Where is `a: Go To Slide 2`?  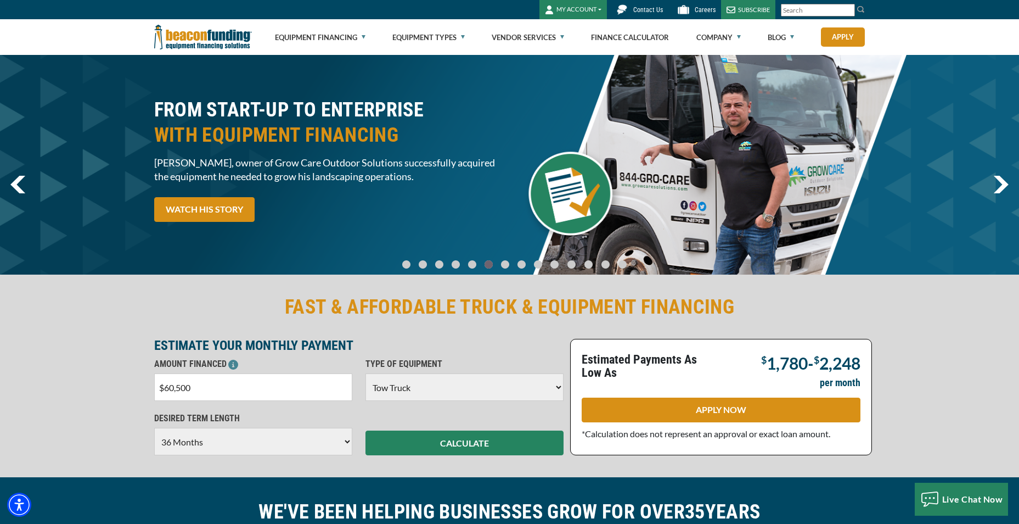
a: Go To Slide 2 is located at coordinates (440, 264).